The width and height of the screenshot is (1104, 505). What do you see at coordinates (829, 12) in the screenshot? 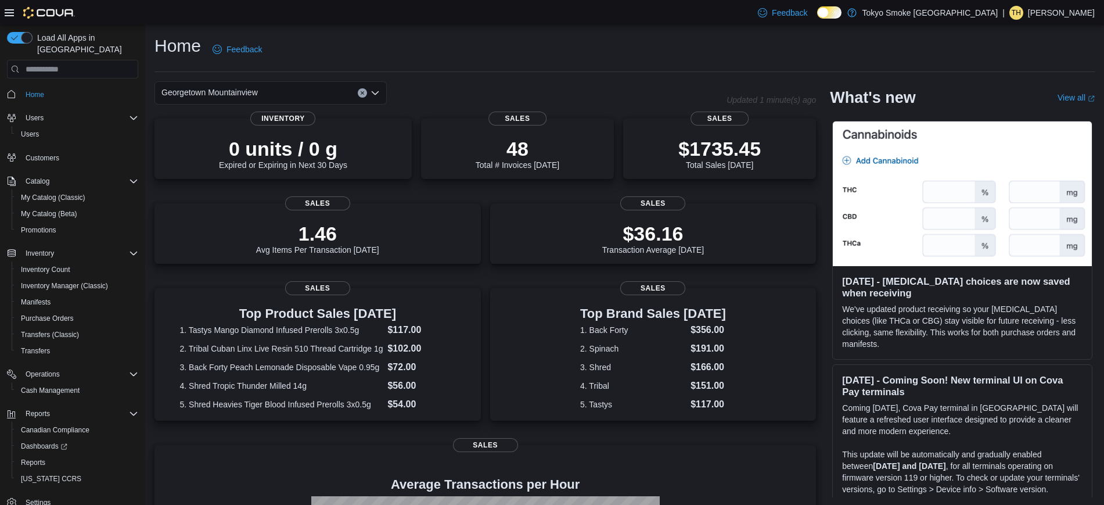
I see `input: Dark Mode` at bounding box center [829, 12].